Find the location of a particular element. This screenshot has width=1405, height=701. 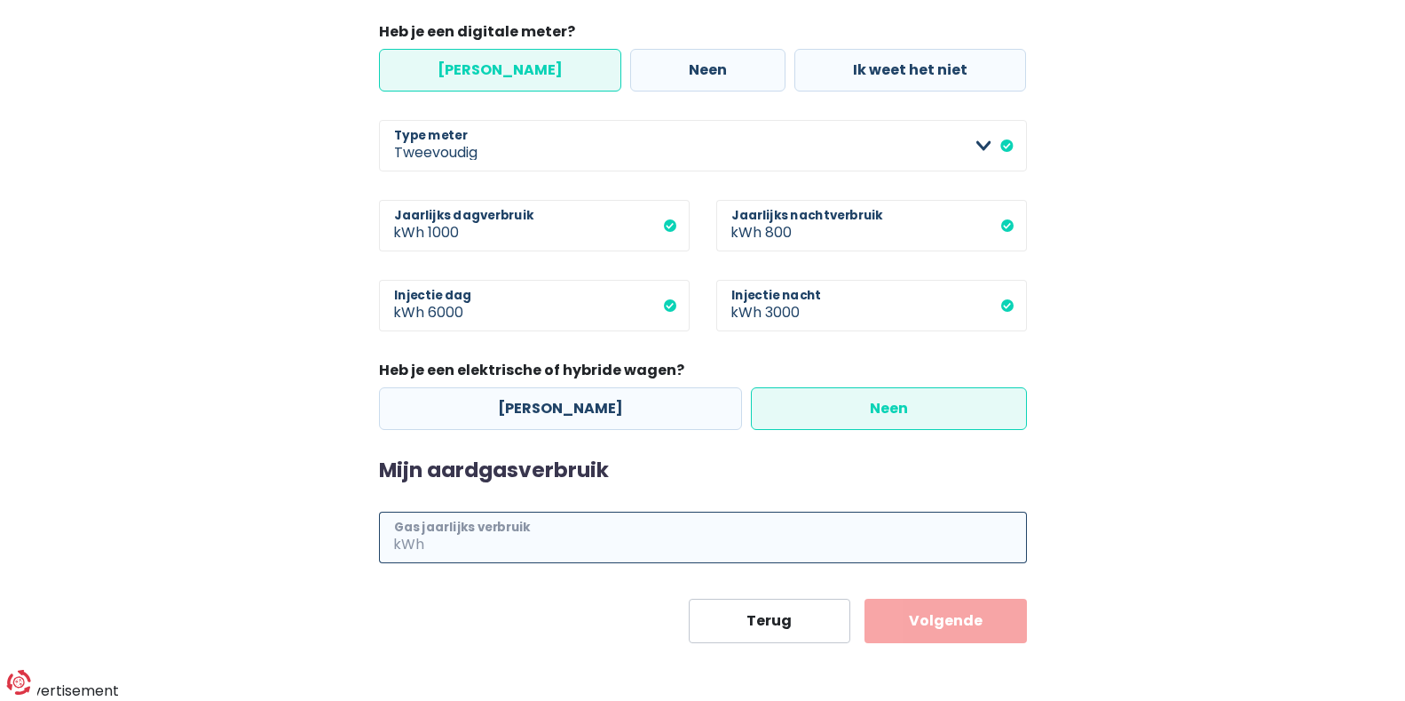

legend: Heb je een digitale meter? is located at coordinates (703, 35).